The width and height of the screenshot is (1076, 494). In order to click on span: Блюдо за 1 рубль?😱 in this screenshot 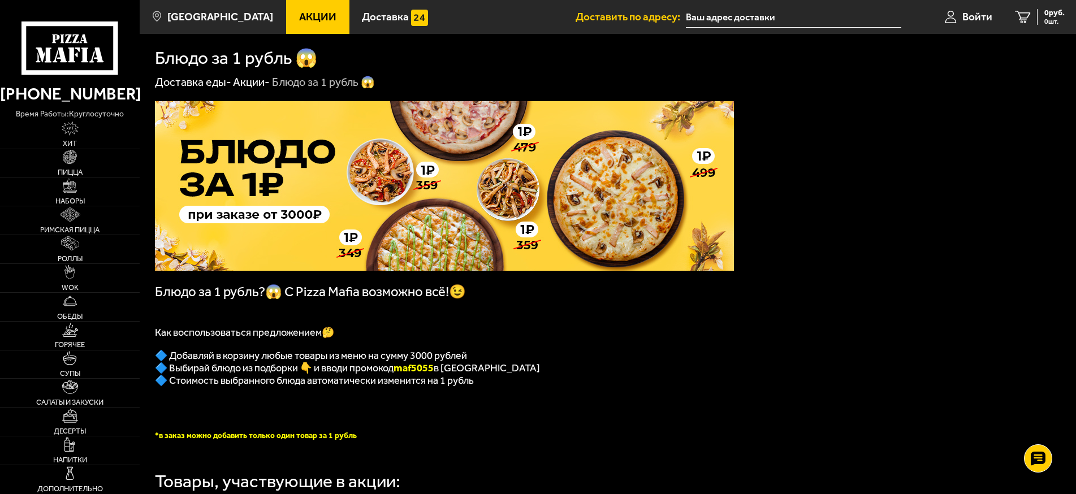, I will do `click(219, 292)`.